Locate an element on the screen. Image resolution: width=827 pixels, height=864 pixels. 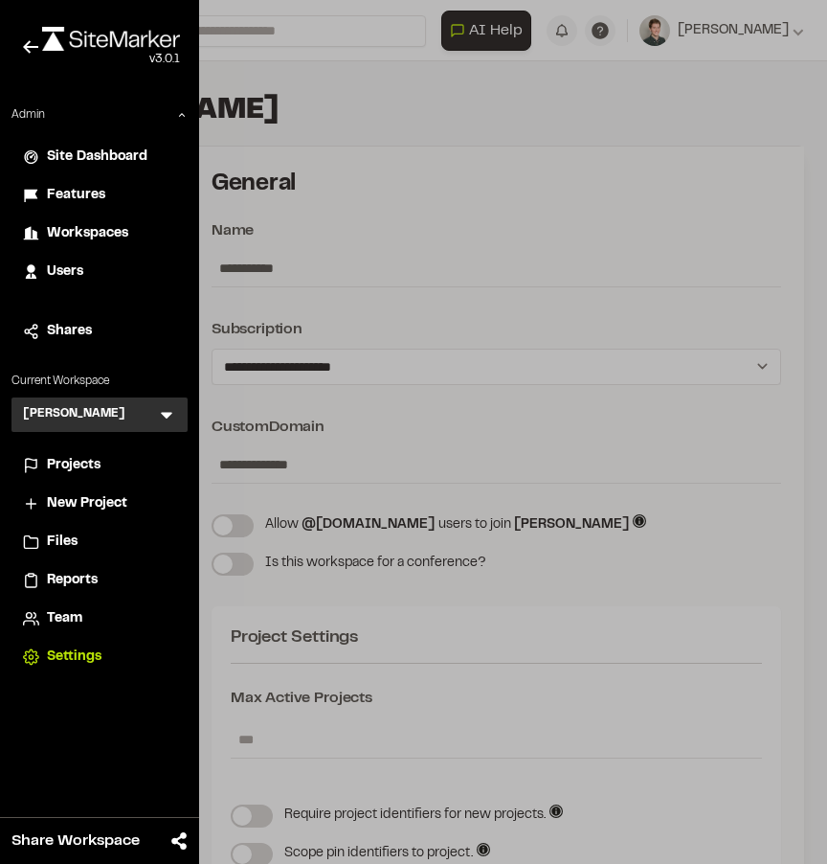
span: Users is located at coordinates (65, 272).